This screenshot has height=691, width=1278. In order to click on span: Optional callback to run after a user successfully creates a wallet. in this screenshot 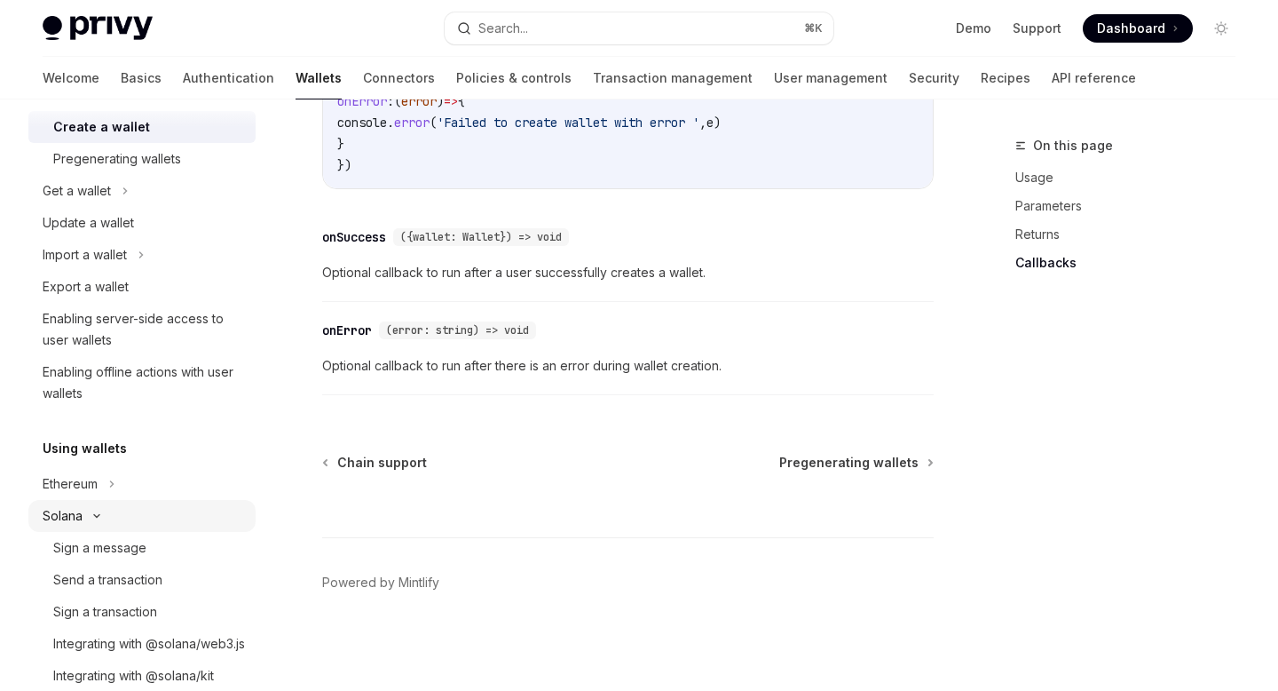, I will do `click(627, 272)`.